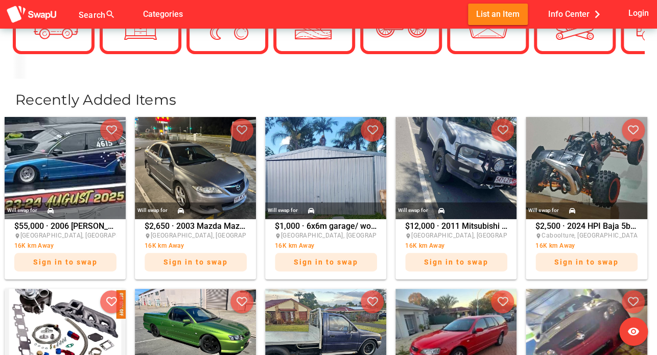 The height and width of the screenshot is (355, 657). I want to click on span: Login, so click(638, 13).